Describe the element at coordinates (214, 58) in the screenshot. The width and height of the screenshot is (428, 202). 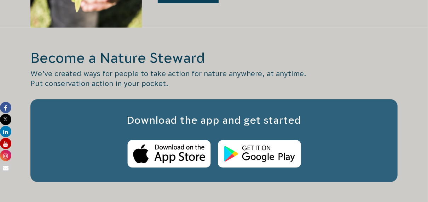
I see `h2: Become a Nature Steward` at that location.